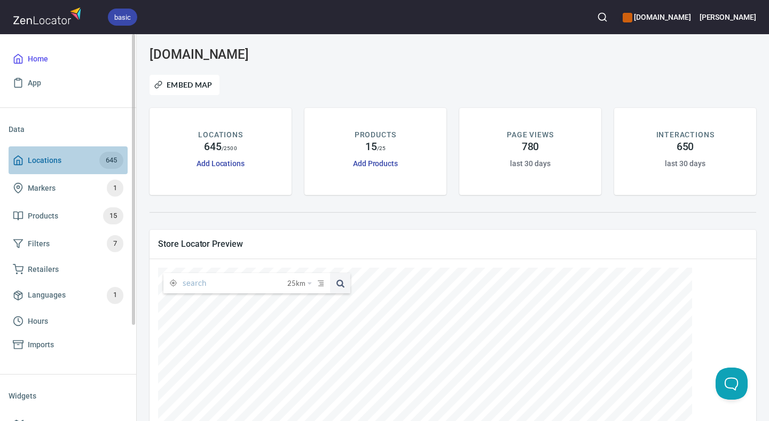  What do you see at coordinates (46, 295) in the screenshot?
I see `span: Languages` at bounding box center [46, 295].